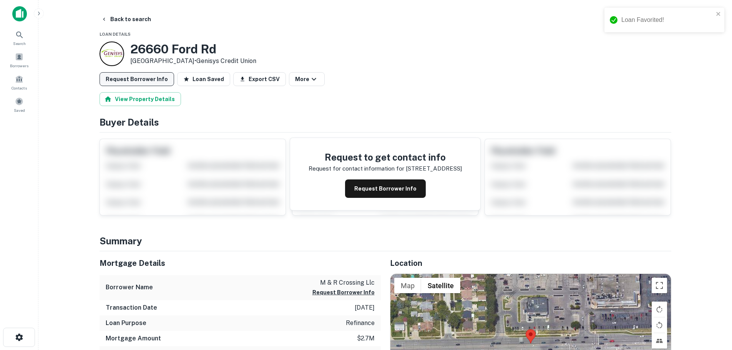 Image resolution: width=732 pixels, height=350 pixels. What do you see at coordinates (343, 283) in the screenshot?
I see `p: m & r crossing llc` at bounding box center [343, 283].